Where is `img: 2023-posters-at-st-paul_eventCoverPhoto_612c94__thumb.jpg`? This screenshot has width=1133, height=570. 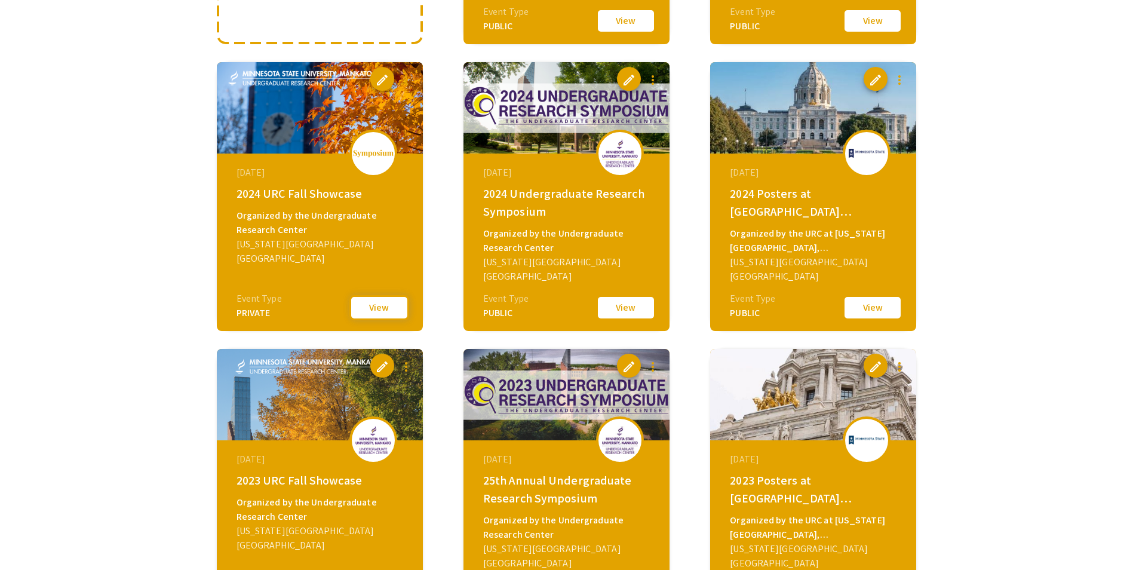
img: 2023-posters-at-st-paul_eventCoverPhoto_612c94__thumb.jpg is located at coordinates (813, 394).